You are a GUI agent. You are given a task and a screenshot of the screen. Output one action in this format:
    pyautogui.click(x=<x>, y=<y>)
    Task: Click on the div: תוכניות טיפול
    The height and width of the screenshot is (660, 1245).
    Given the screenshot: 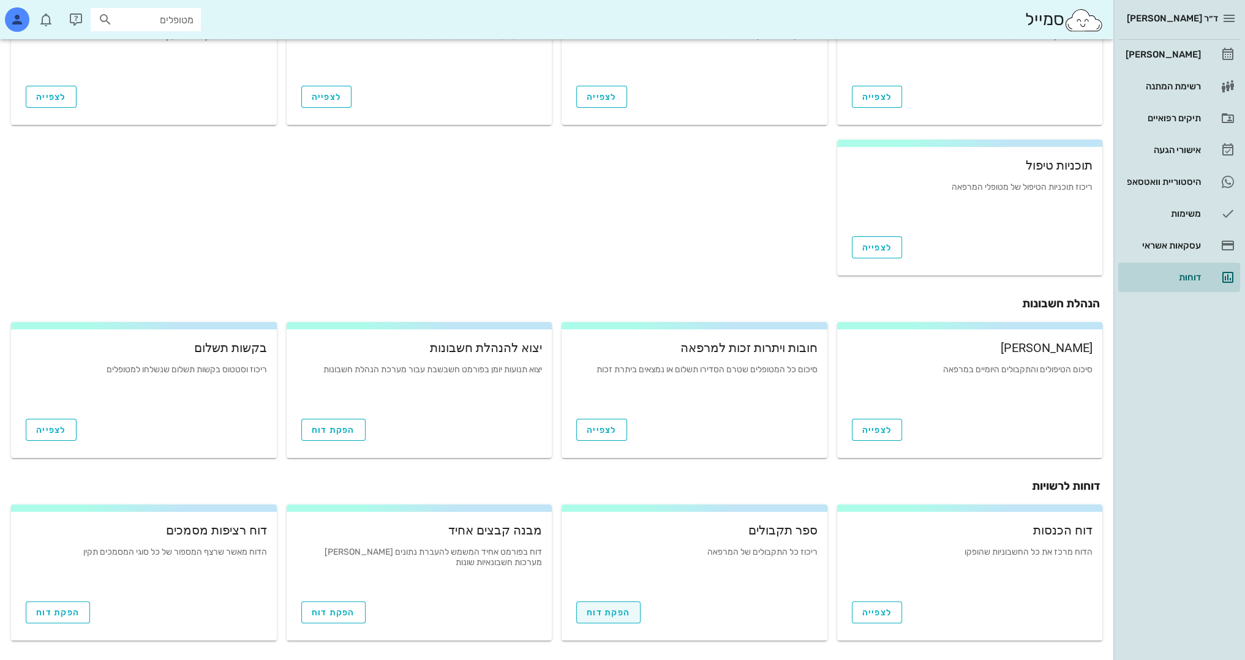 What is the action you would take?
    pyautogui.click(x=970, y=165)
    